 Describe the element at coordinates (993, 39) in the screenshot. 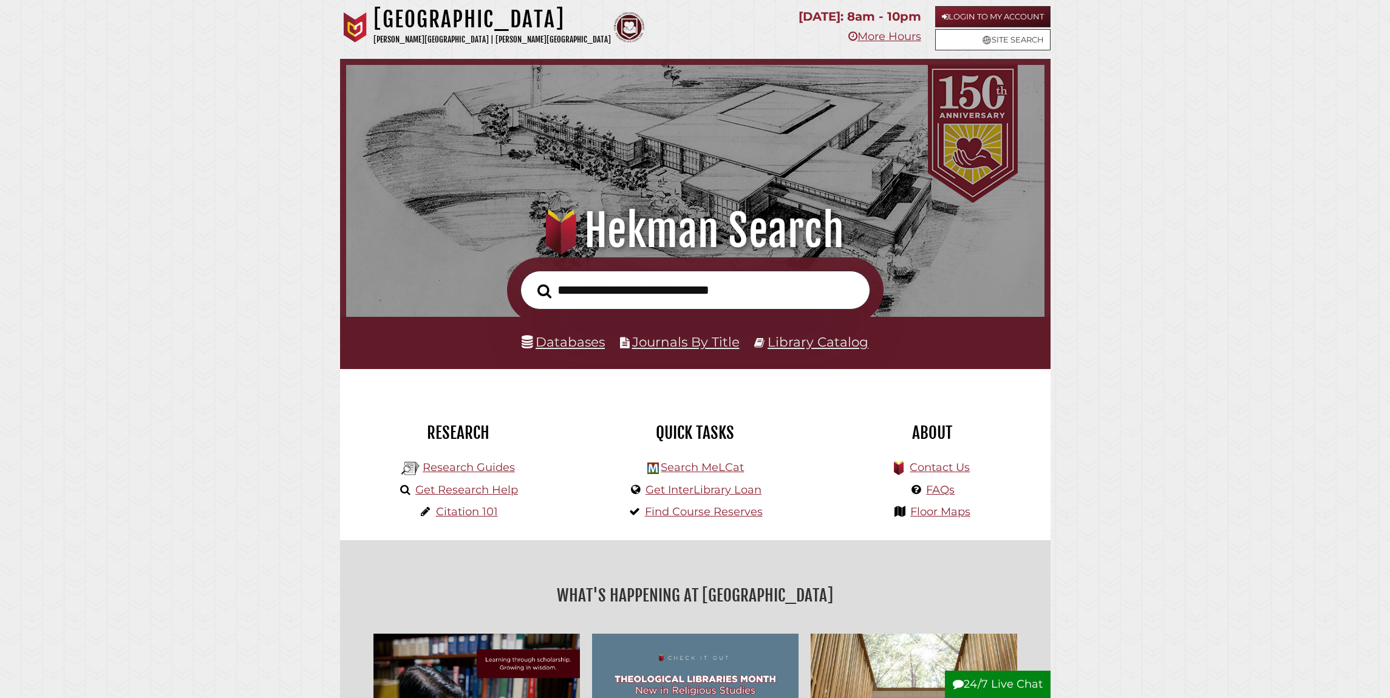

I see `a: Site Search` at that location.